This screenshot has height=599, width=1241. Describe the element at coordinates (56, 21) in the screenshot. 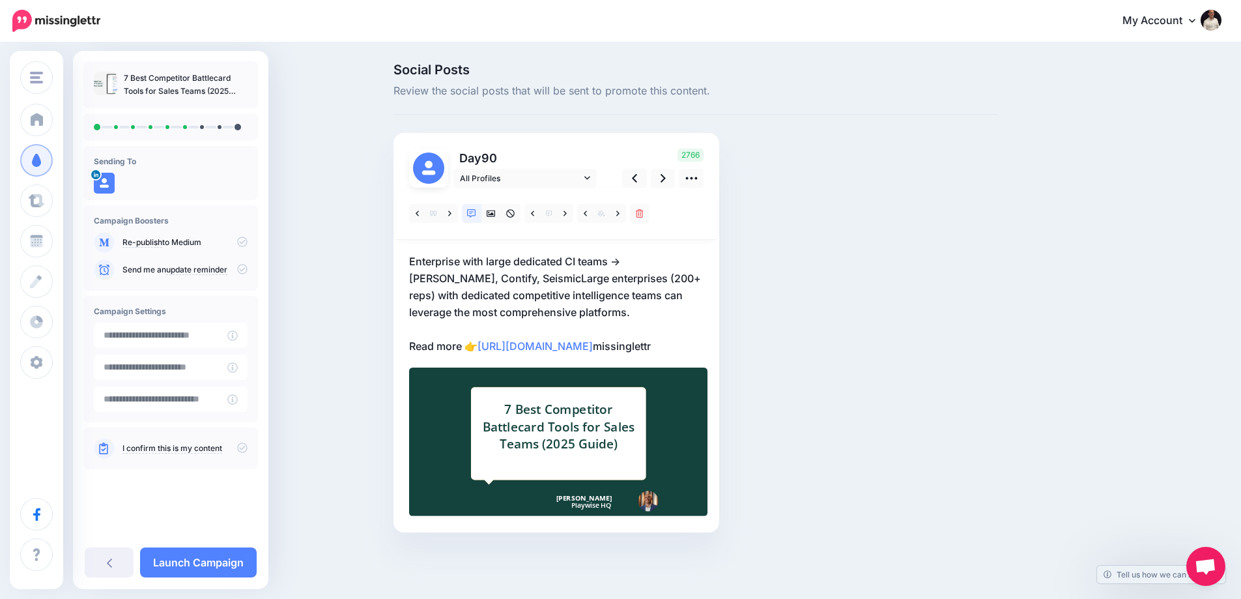

I see `img: Missinglettr` at that location.